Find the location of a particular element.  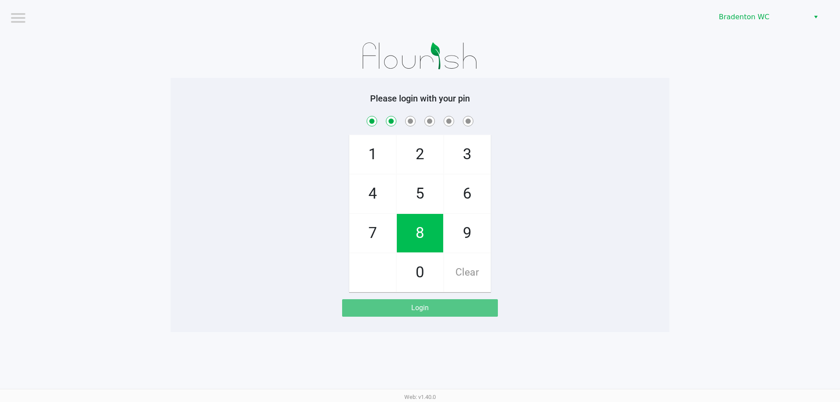

span: 0 is located at coordinates (420, 272).